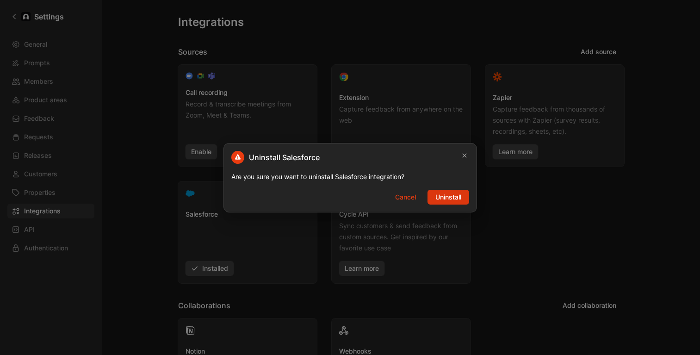 Image resolution: width=700 pixels, height=355 pixels. Describe the element at coordinates (405, 197) in the screenshot. I see `button: Cancel` at that location.